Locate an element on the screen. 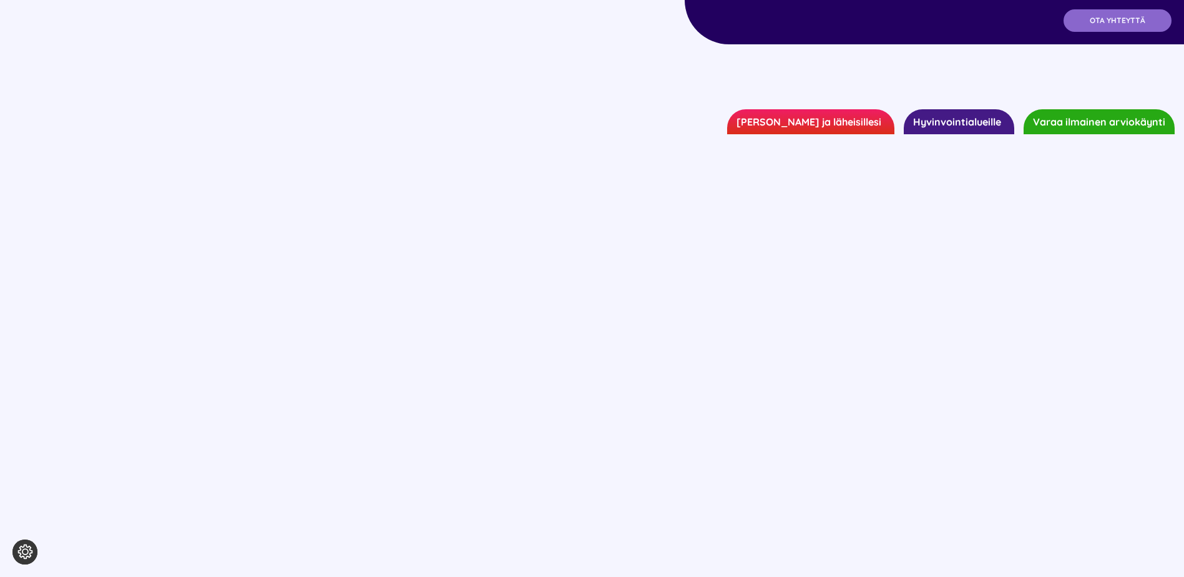  a: Varaa ilmainen arviokäynti is located at coordinates (1099, 122).